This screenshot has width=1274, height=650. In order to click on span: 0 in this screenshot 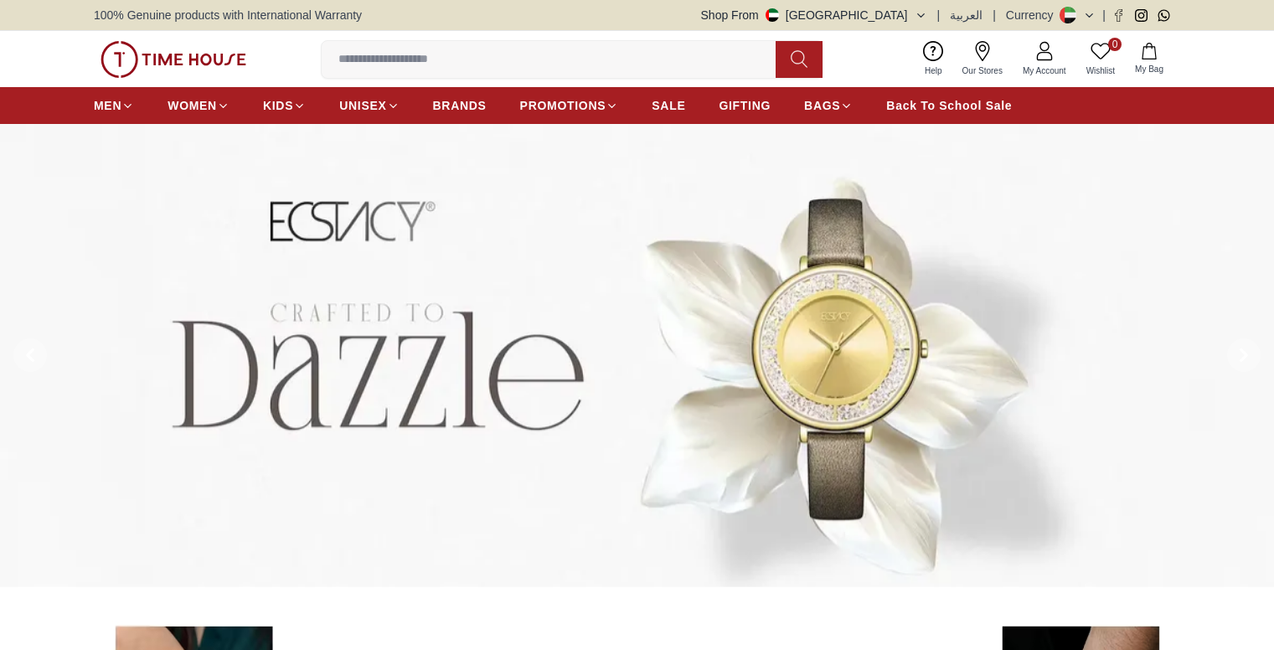, I will do `click(1115, 44)`.